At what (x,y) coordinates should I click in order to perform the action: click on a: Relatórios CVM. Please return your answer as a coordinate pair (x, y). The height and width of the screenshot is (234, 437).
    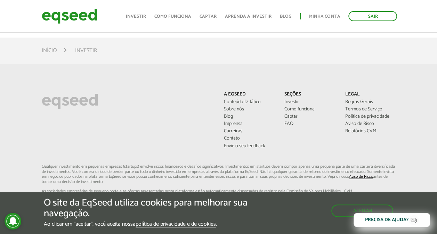
    Looking at the image, I should click on (370, 131).